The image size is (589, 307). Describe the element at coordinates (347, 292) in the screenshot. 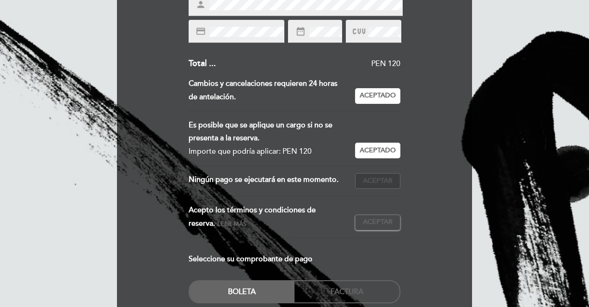

I see `div: Factura` at that location.